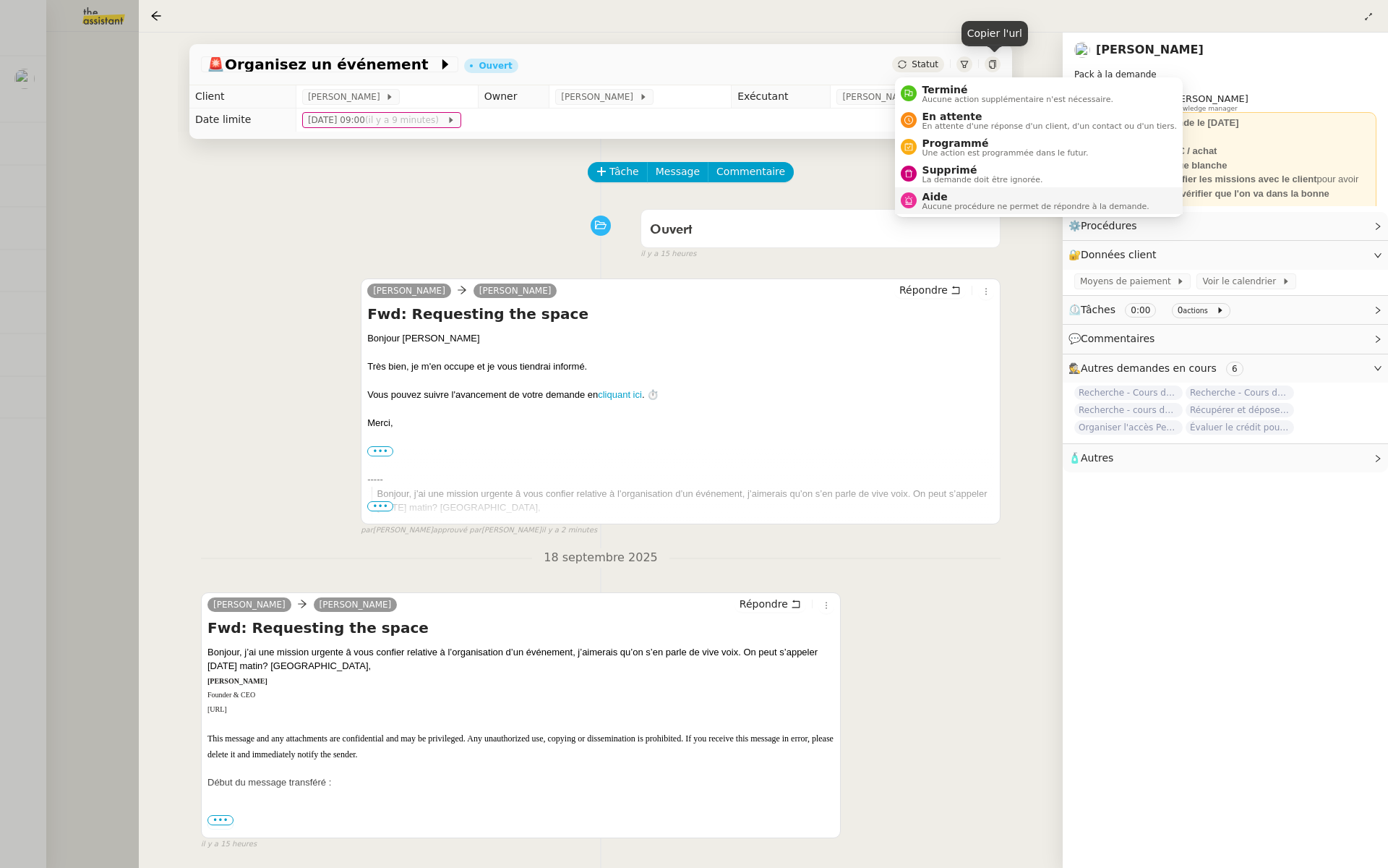  What do you see at coordinates (1128, 282) in the screenshot?
I see `span: Moyens de paiement` at bounding box center [1128, 282].